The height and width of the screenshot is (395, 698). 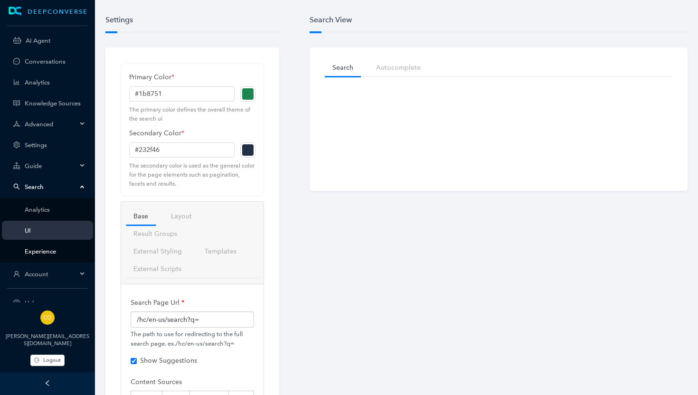 What do you see at coordinates (17, 274) in the screenshot?
I see `span: user` at bounding box center [17, 274].